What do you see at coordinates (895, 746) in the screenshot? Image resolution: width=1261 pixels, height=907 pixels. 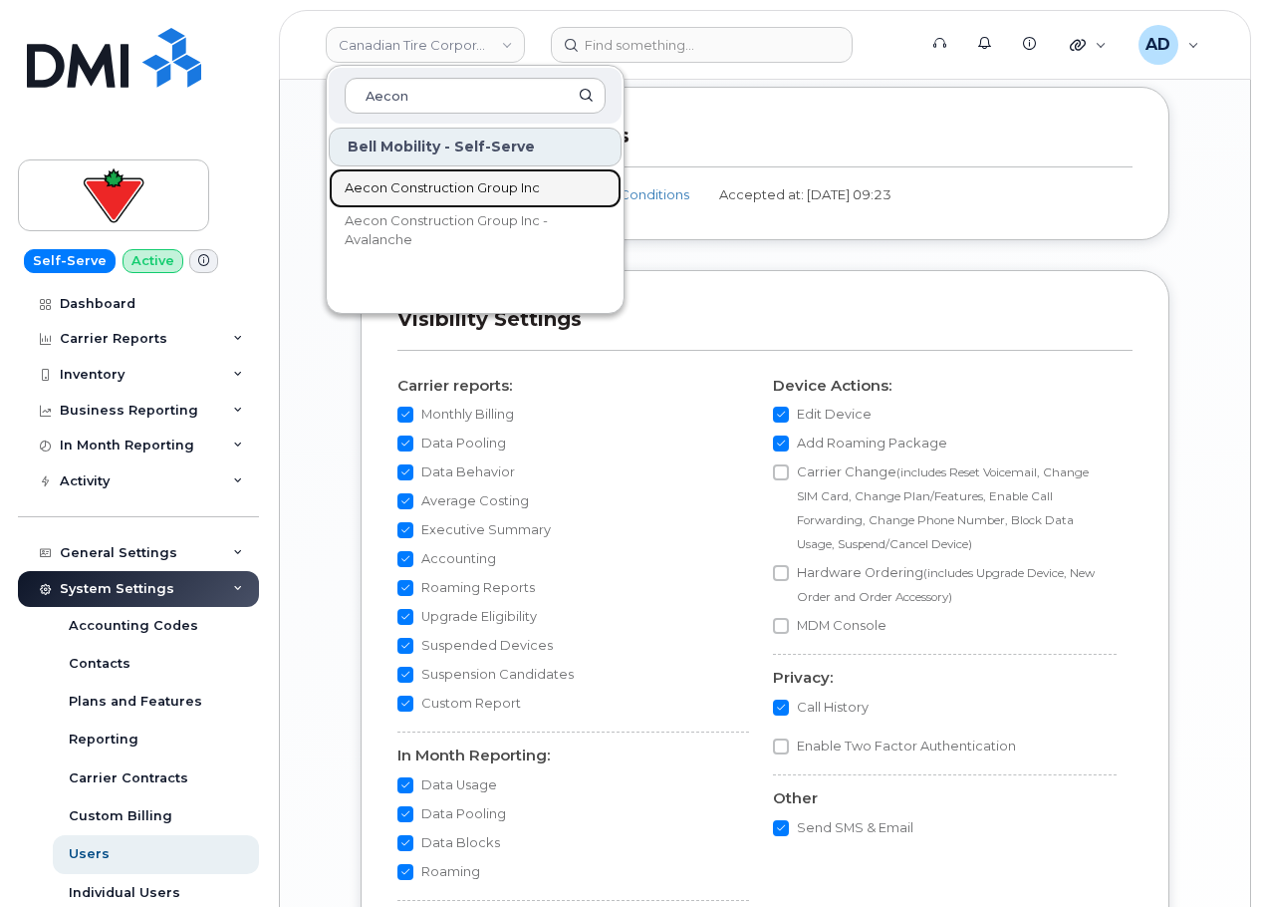 I see `label: Enable Two Factor Authentication` at bounding box center [895, 746].